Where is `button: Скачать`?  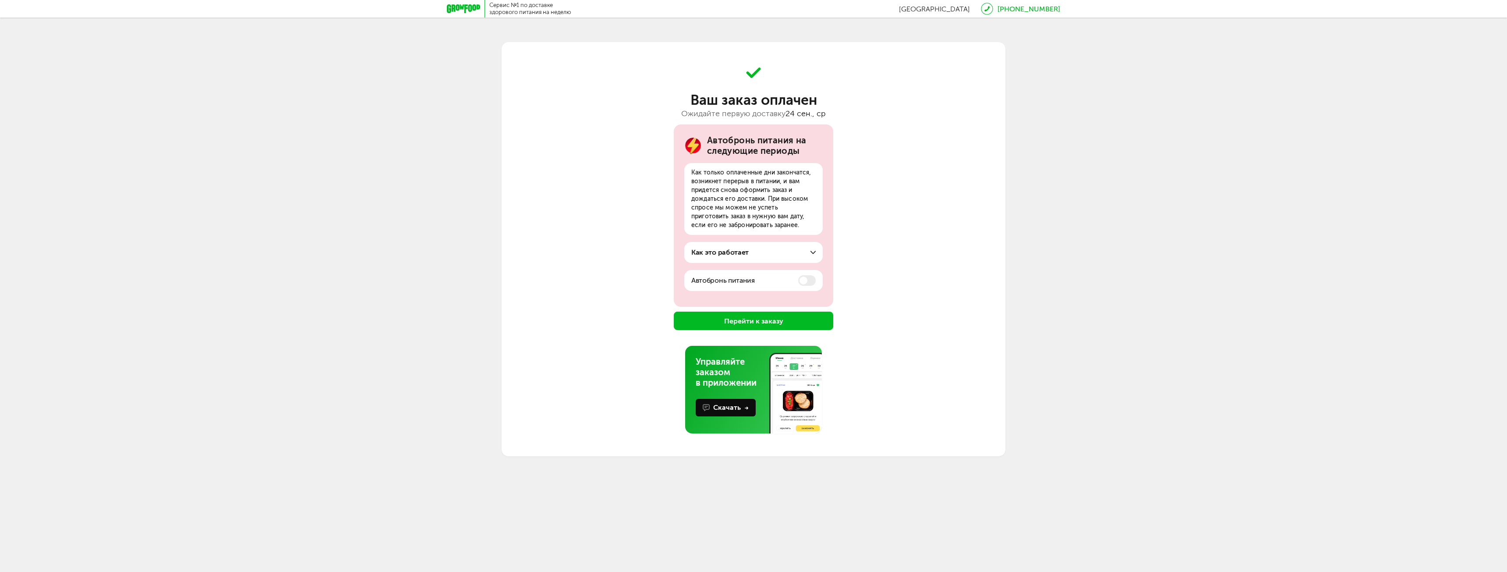
button: Скачать is located at coordinates (726, 408).